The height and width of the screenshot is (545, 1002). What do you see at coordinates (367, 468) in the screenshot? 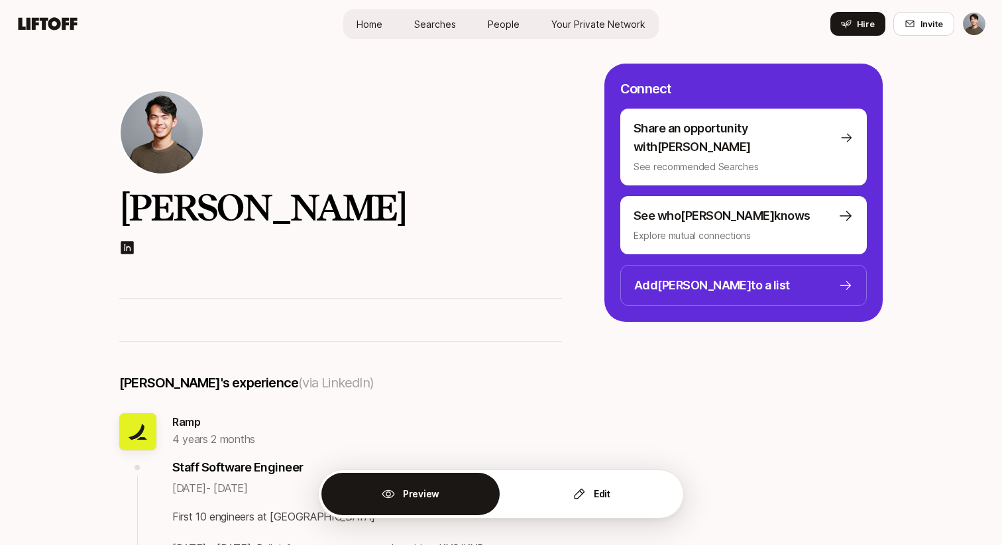
I see `p: Staff Software Engineer` at bounding box center [367, 468].